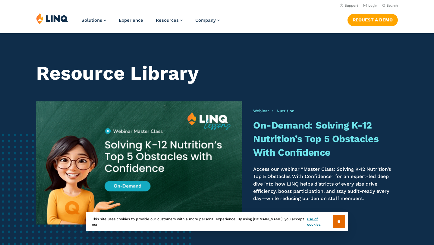 This screenshot has width=434, height=245. What do you see at coordinates (316, 139) in the screenshot?
I see `a: On-Demand: Solving K-12 Nutrition’s Top 5 Obstacles With Confidence` at bounding box center [316, 139].